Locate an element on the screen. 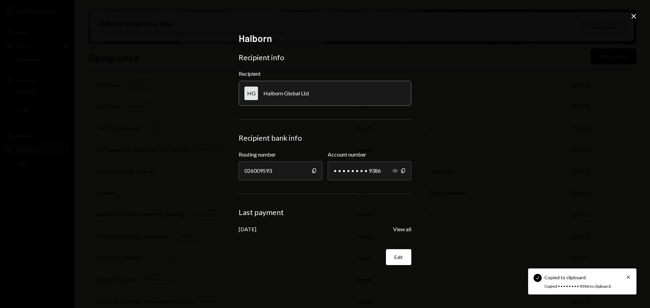 This screenshot has height=308, width=650. button: Edit is located at coordinates (398, 257).